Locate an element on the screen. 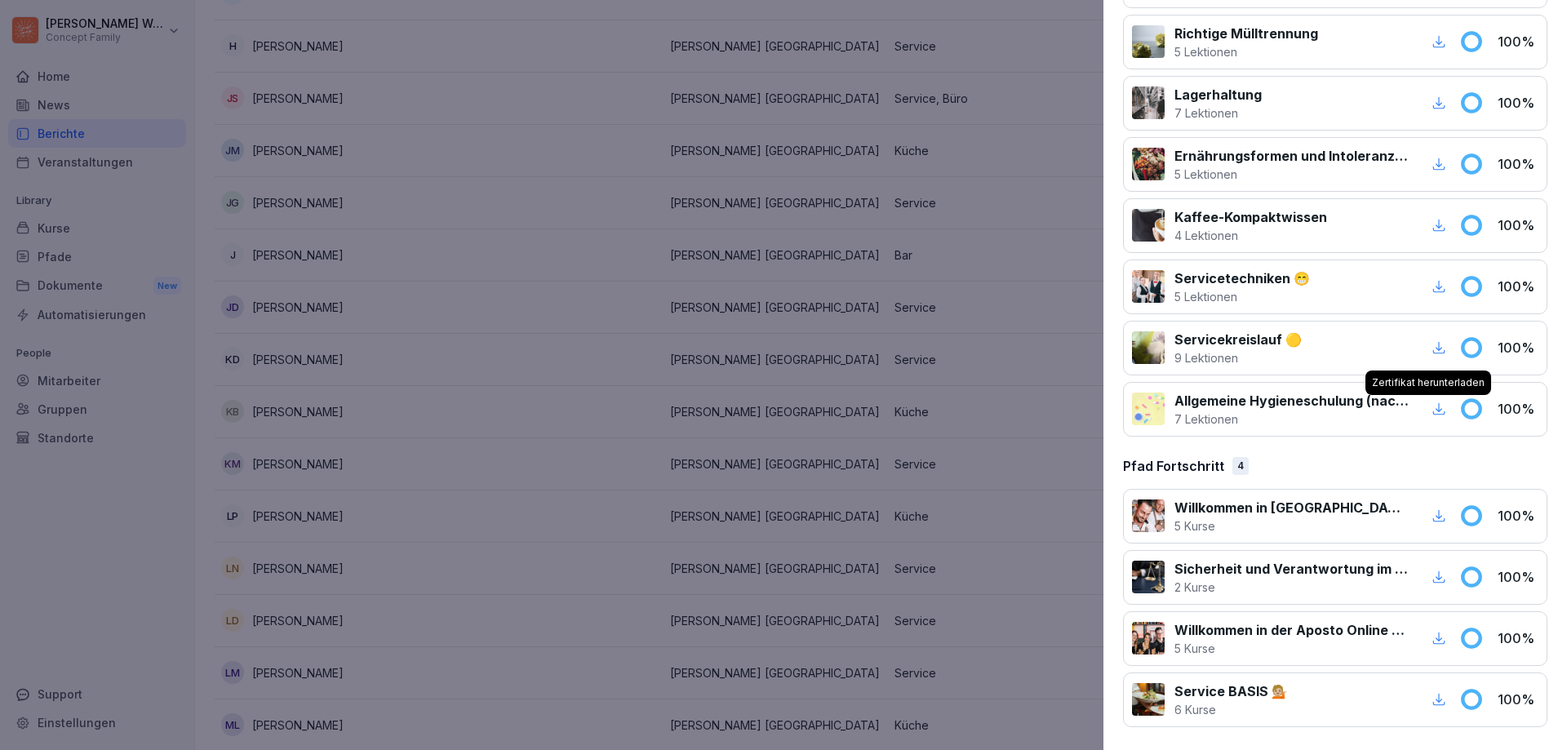  p: Richtige Mülltrennung is located at coordinates (1247, 33).